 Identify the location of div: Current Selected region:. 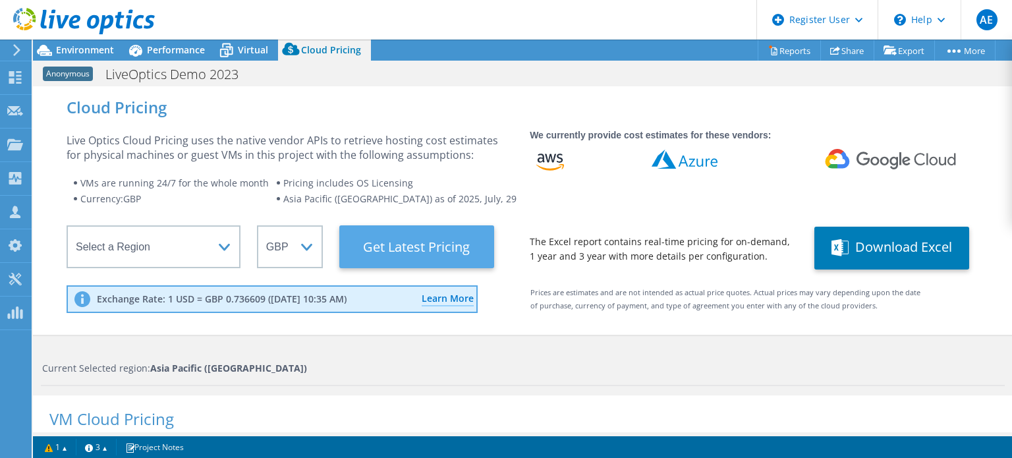
(523, 368).